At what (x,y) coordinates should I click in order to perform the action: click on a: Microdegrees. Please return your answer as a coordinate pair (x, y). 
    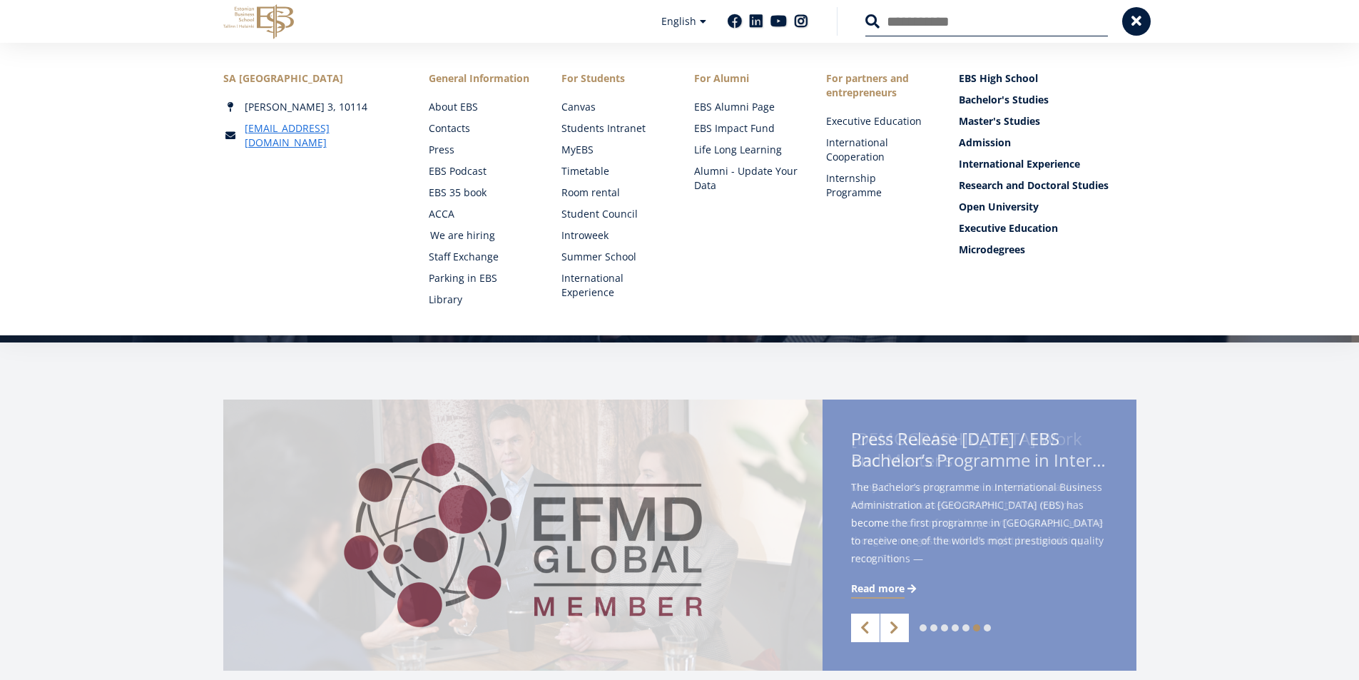
    Looking at the image, I should click on (1047, 250).